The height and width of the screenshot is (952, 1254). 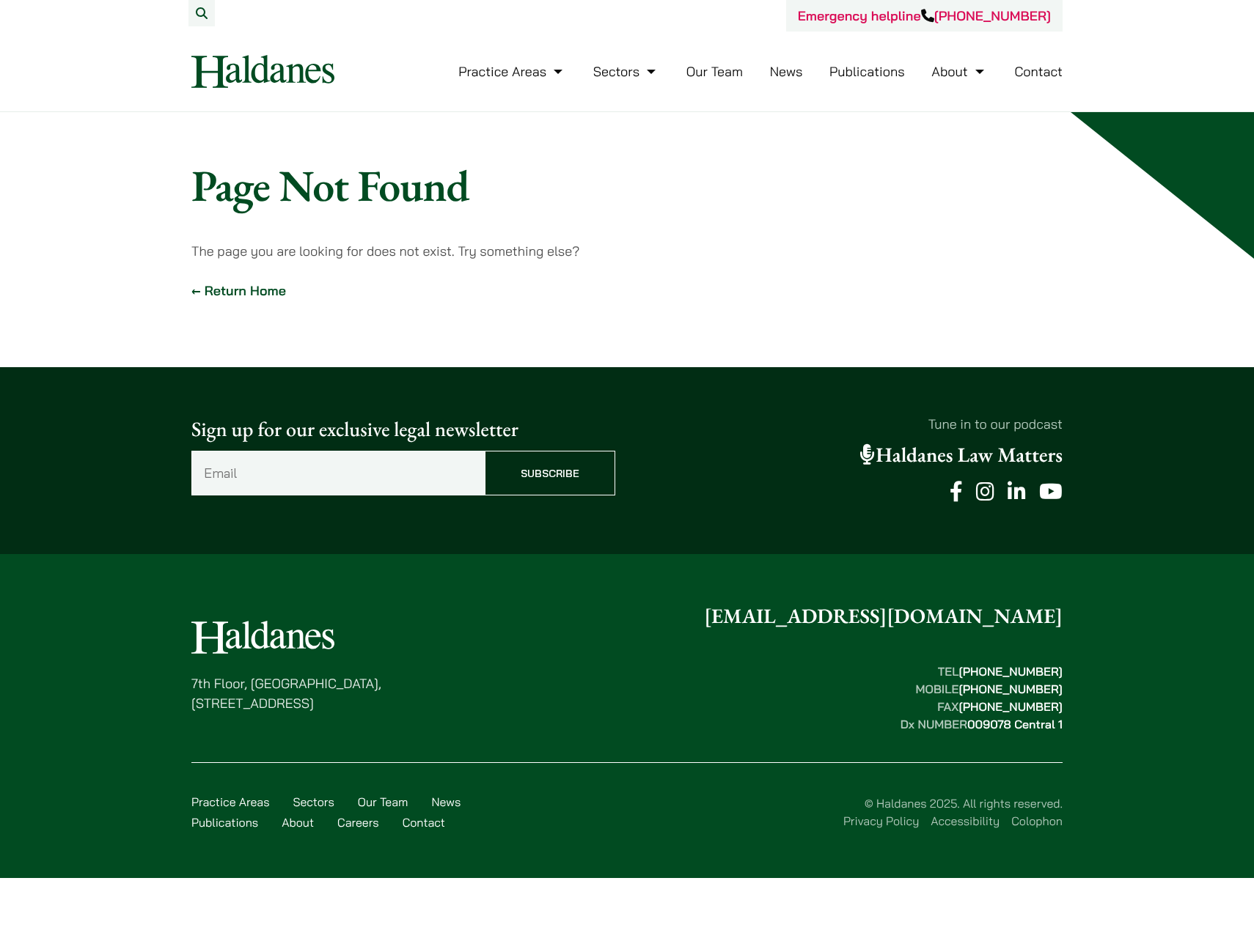 What do you see at coordinates (965, 821) in the screenshot?
I see `a: Accessibility` at bounding box center [965, 821].